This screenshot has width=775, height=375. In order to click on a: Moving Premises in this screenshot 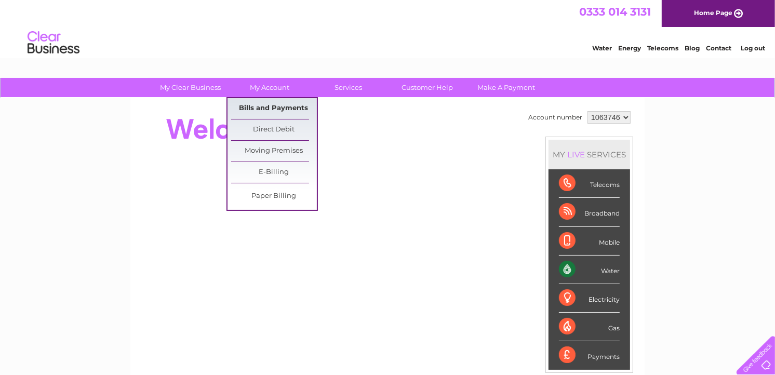, I will do `click(274, 151)`.